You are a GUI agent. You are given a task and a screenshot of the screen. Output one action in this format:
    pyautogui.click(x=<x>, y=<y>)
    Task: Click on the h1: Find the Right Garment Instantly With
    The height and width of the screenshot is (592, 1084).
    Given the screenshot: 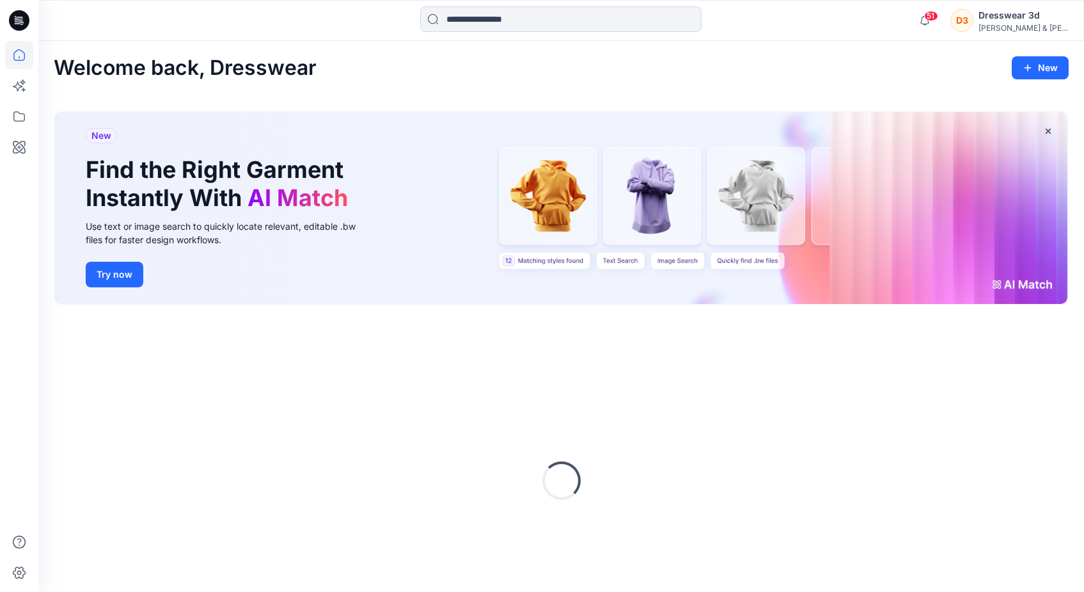 What is the action you would take?
    pyautogui.click(x=220, y=184)
    